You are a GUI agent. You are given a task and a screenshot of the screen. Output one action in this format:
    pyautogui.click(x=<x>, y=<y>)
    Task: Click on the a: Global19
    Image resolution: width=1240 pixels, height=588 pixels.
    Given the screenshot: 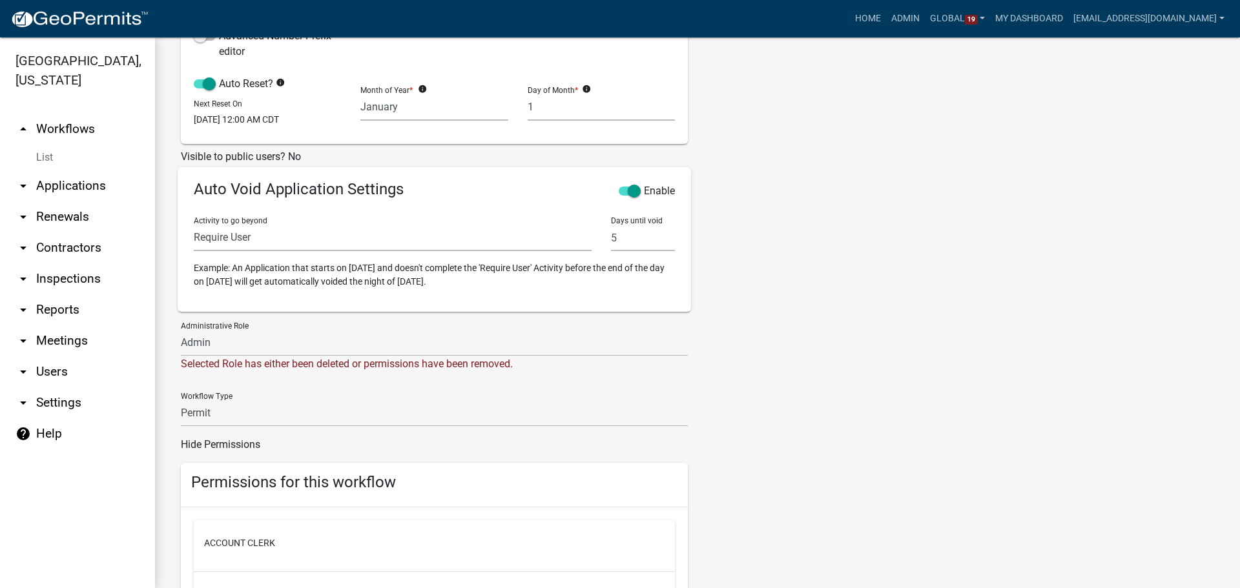 What is the action you would take?
    pyautogui.click(x=957, y=19)
    